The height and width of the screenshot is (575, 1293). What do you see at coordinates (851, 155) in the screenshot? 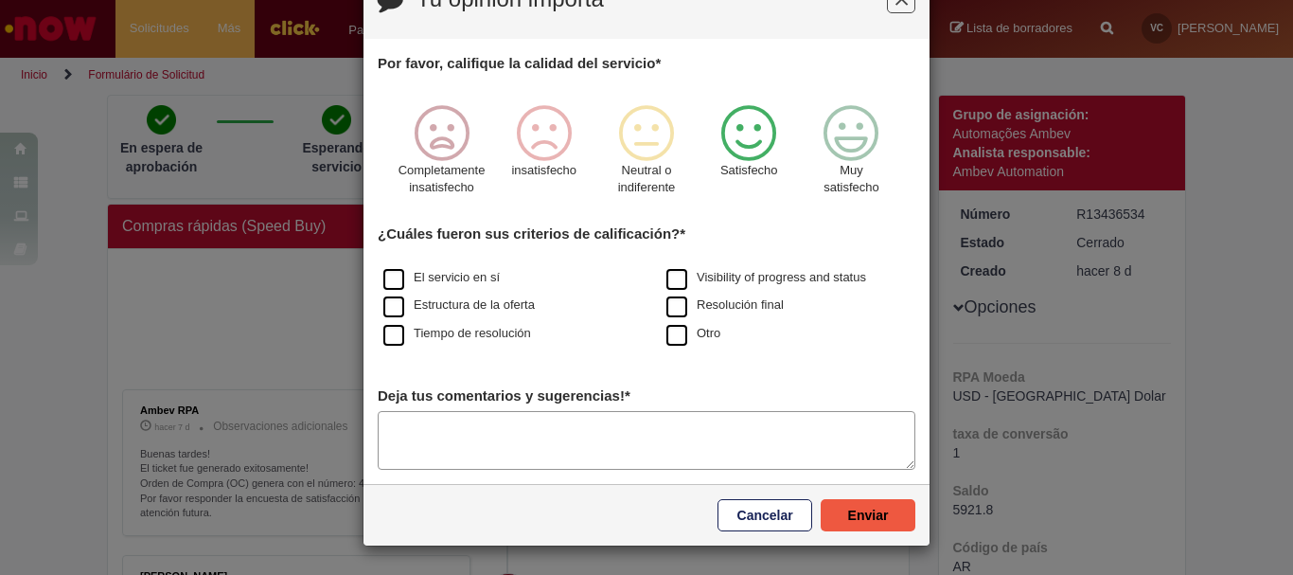
I see `div: Muy satisfecho` at bounding box center [851, 155].